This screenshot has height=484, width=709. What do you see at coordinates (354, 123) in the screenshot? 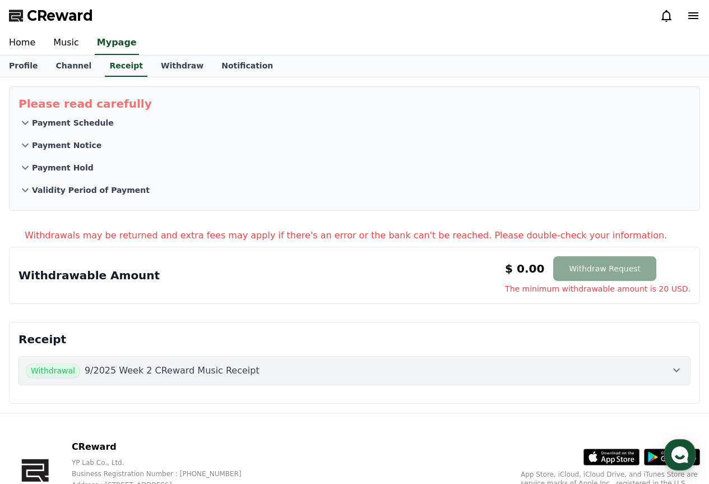
I see `button: Payment Schedule` at bounding box center [354, 123].